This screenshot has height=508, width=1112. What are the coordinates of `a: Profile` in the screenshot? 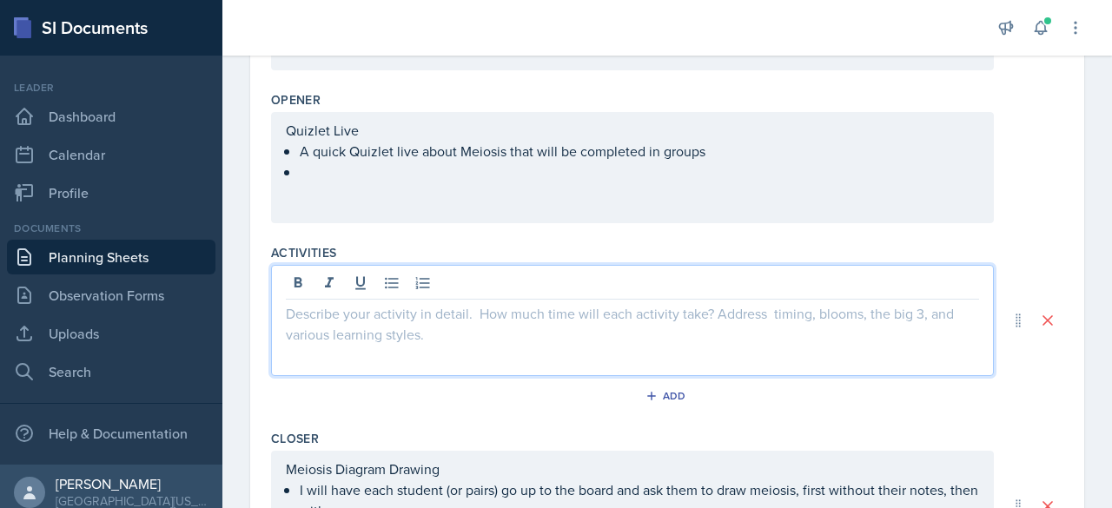 It's located at (111, 193).